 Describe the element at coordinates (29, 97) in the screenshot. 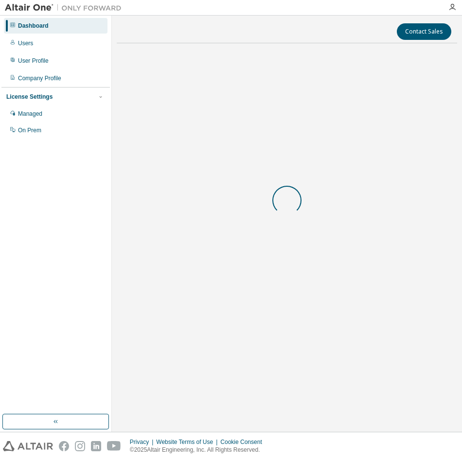

I see `div: License Settings` at that location.